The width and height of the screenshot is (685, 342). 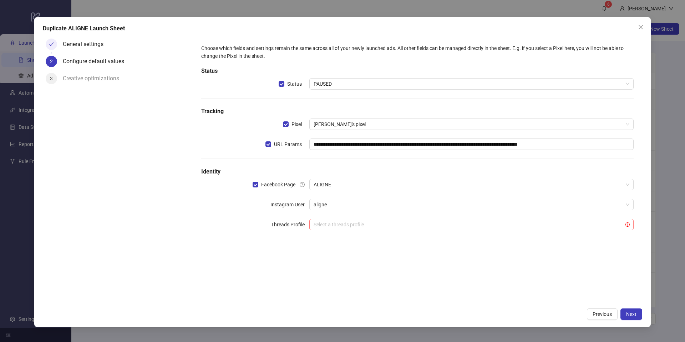 I want to click on span: URL Params, so click(x=288, y=144).